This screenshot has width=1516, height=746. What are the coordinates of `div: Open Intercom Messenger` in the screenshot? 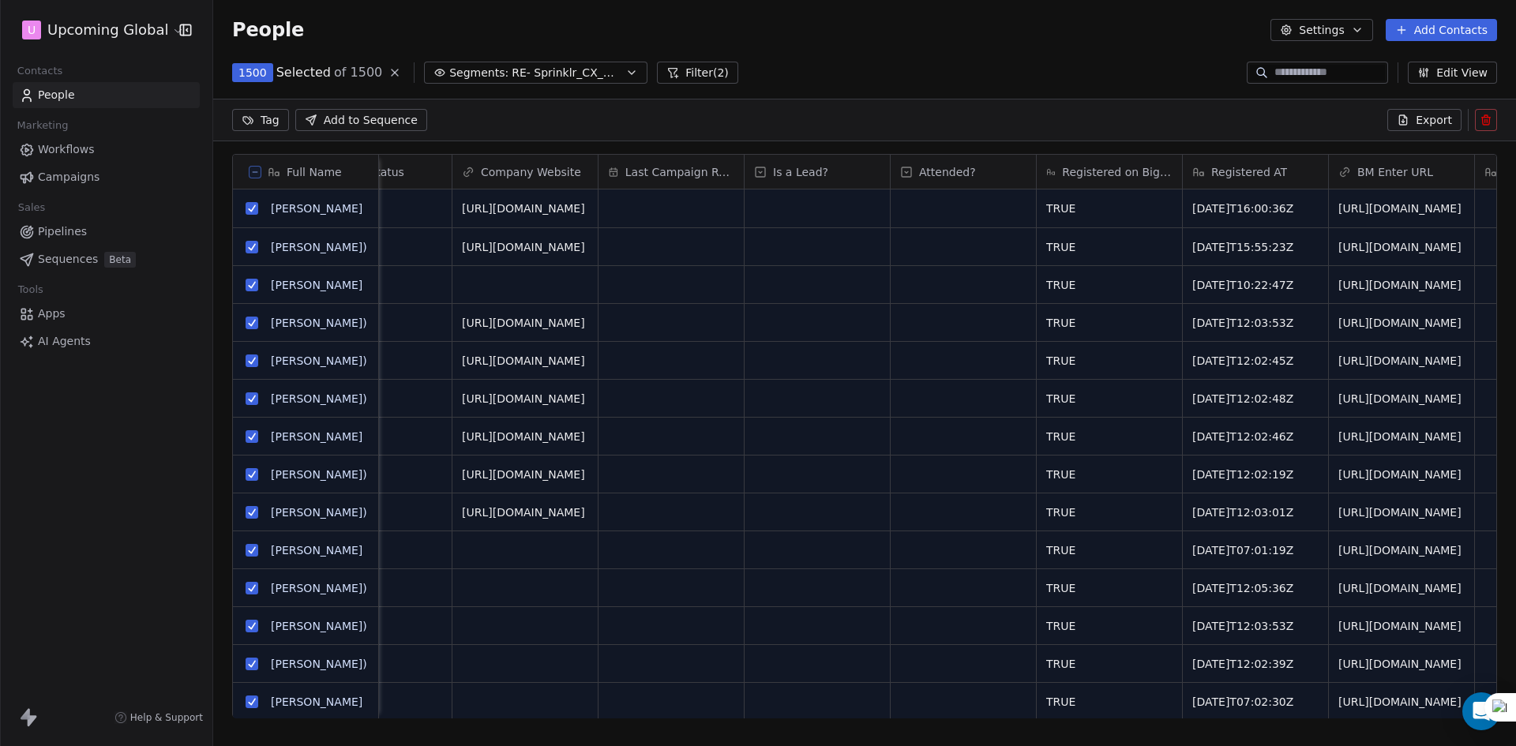 It's located at (1481, 711).